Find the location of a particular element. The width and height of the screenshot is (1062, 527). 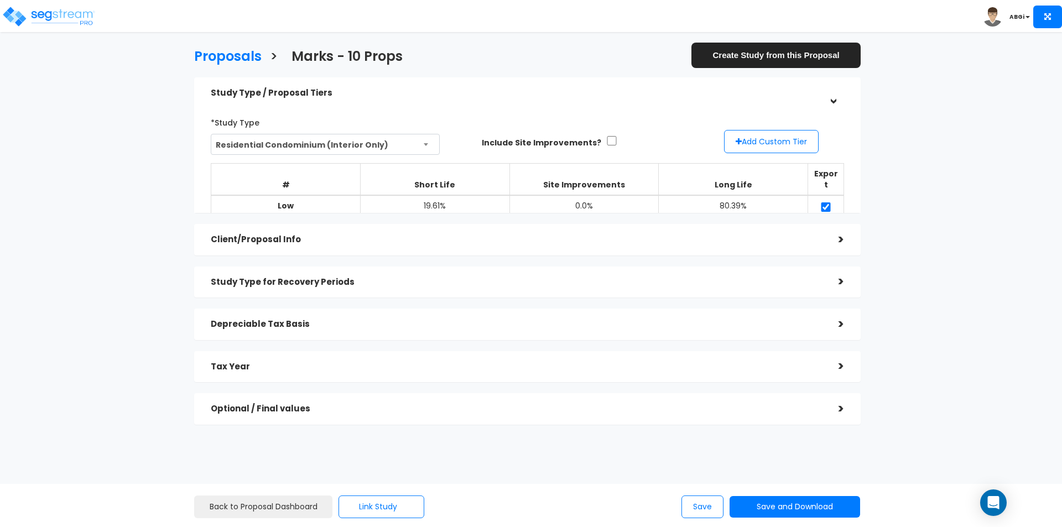

a: Marks - 10 Props is located at coordinates (343, 55).